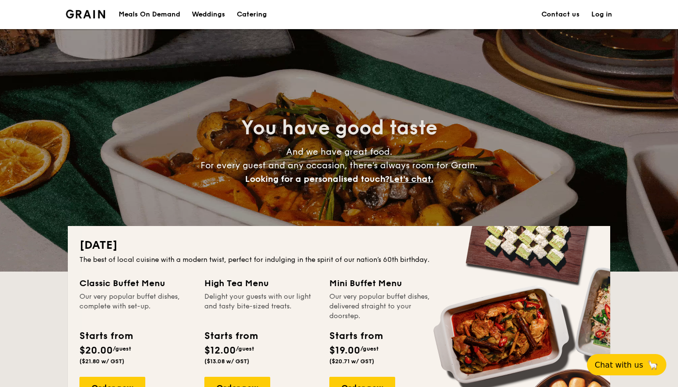 The image size is (678, 387). I want to click on span: Chat with us, so click(619, 364).